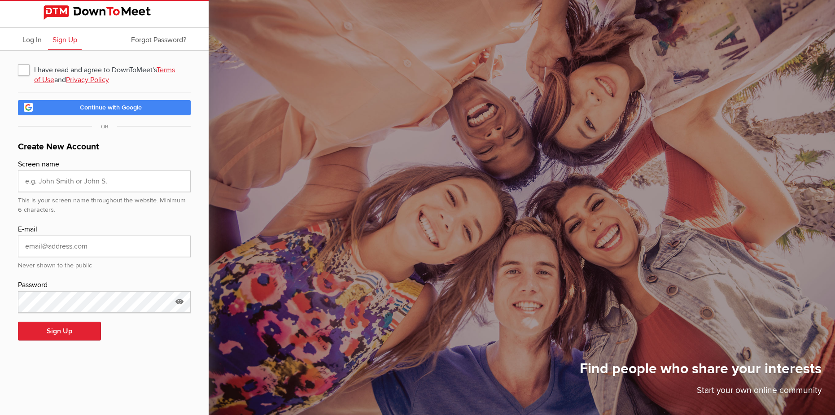  What do you see at coordinates (158, 39) in the screenshot?
I see `a: Forgot Password?` at bounding box center [158, 39].